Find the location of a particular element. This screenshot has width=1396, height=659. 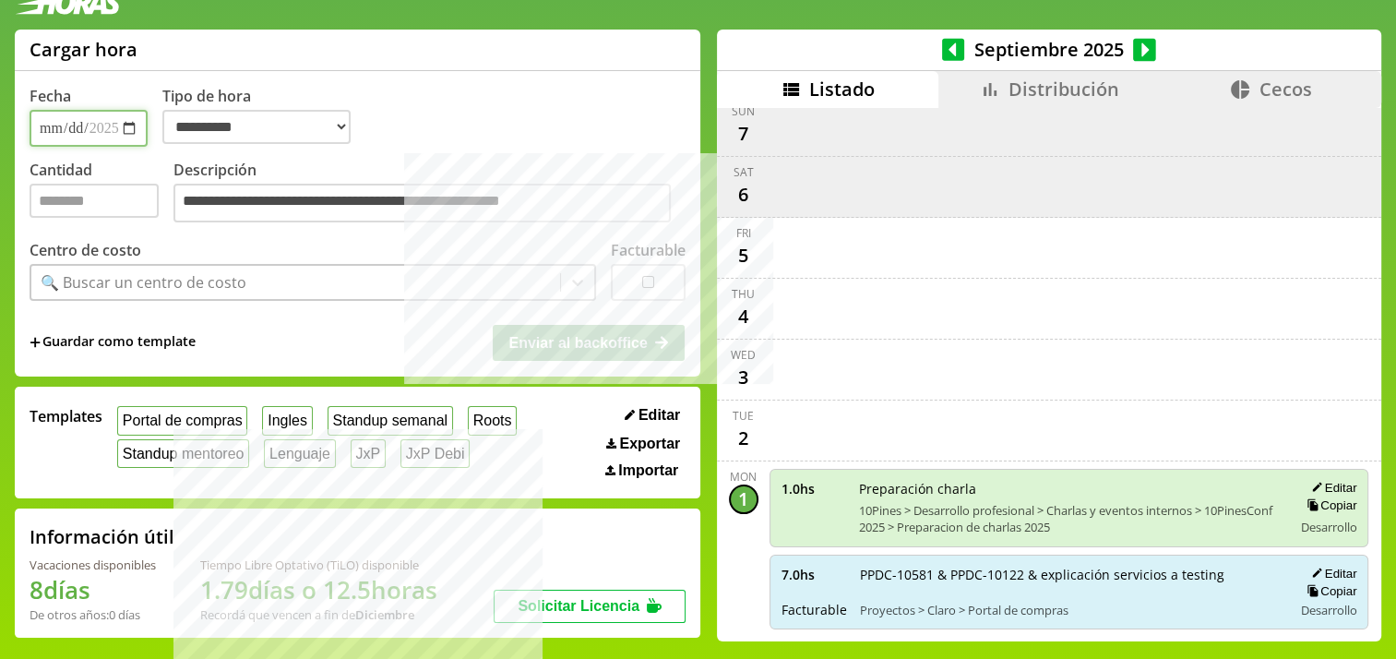

button: Portal de compras is located at coordinates (182, 420).